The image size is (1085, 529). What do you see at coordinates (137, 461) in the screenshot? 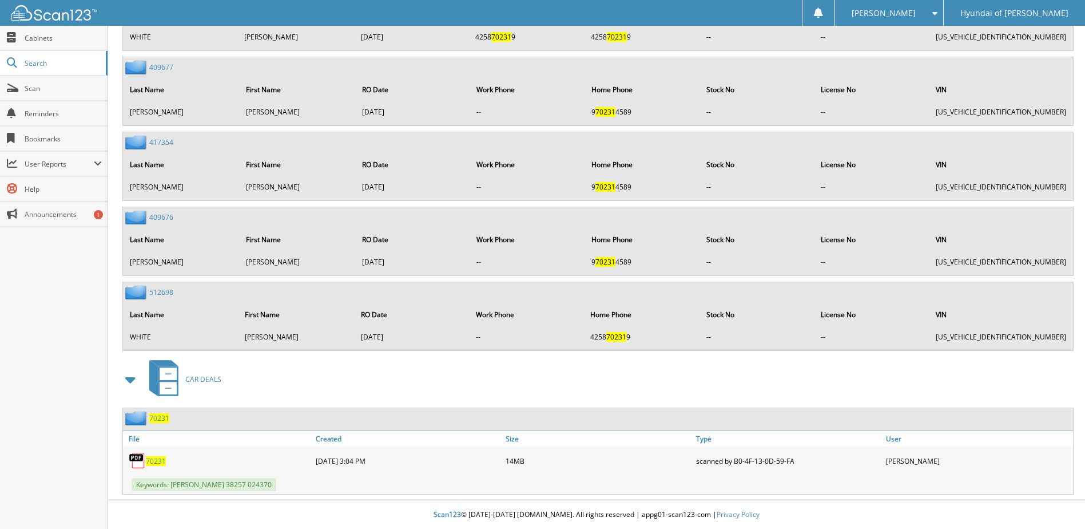
I see `img: PDF.png` at bounding box center [137, 461].